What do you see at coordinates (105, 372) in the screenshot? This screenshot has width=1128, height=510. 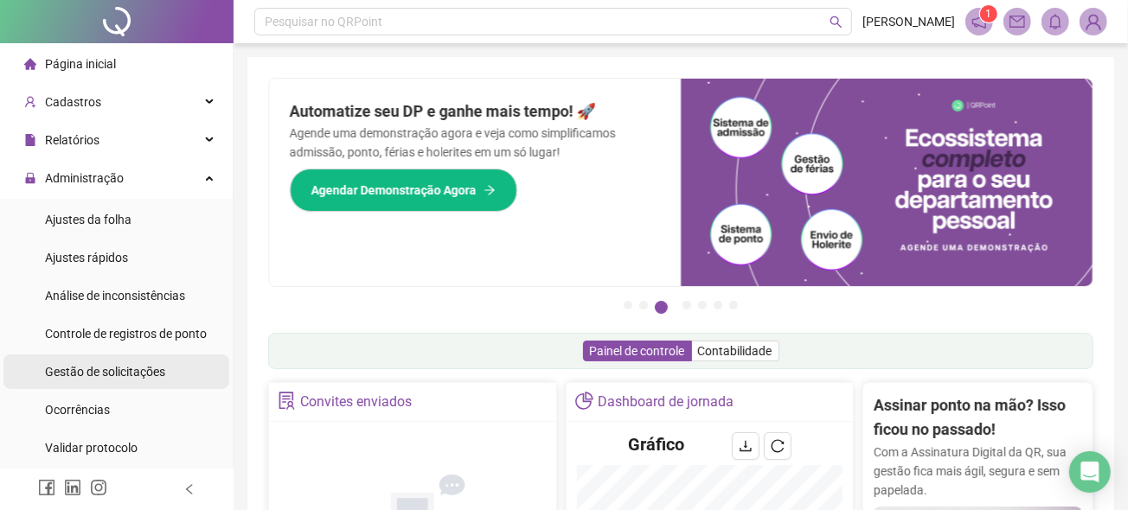 I see `span: Gestão de solicitações` at bounding box center [105, 372].